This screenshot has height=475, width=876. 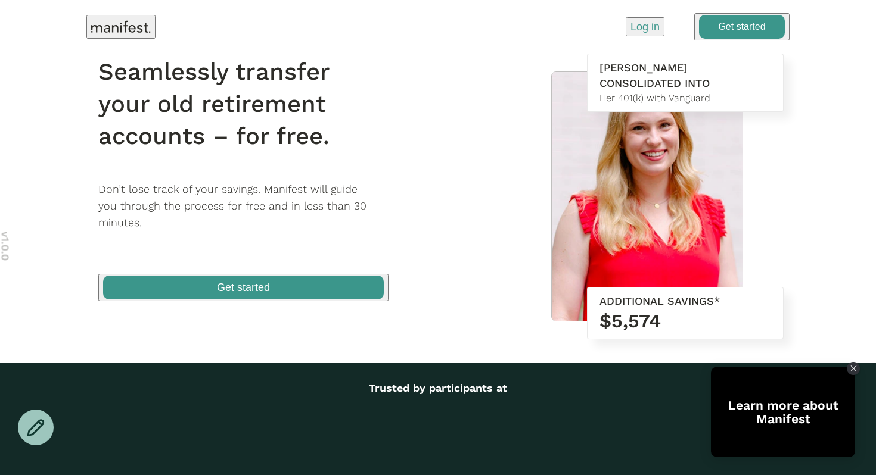 I want to click on div: Open Tolstoy widget, so click(x=783, y=412).